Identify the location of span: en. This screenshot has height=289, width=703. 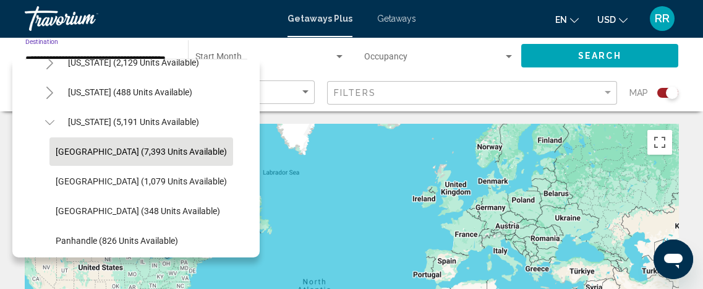
(561, 20).